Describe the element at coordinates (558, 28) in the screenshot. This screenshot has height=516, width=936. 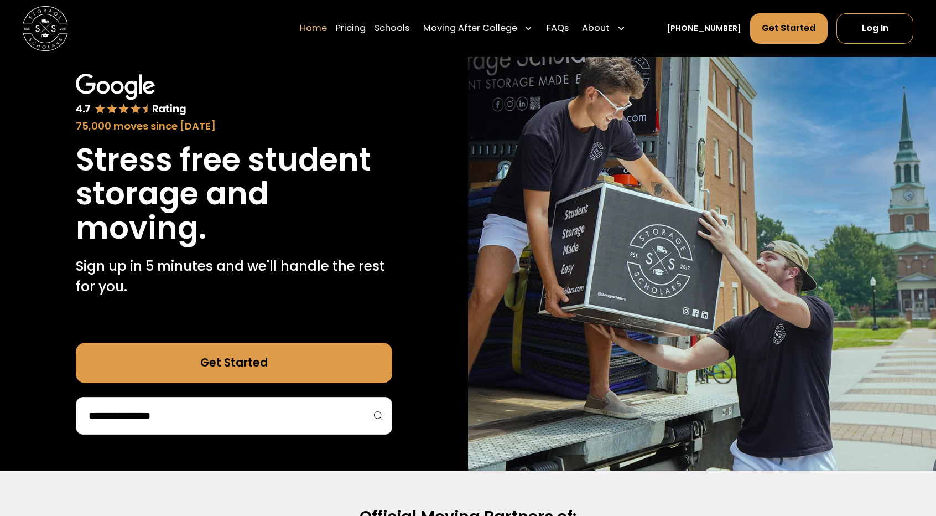
I see `a: FAQs` at that location.